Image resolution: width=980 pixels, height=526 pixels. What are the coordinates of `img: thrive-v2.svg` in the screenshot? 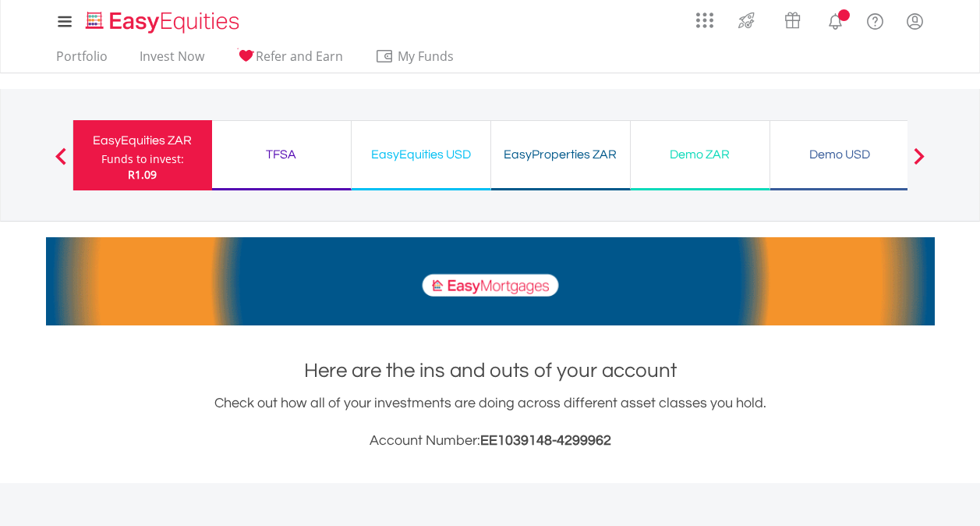 It's located at (746, 20).